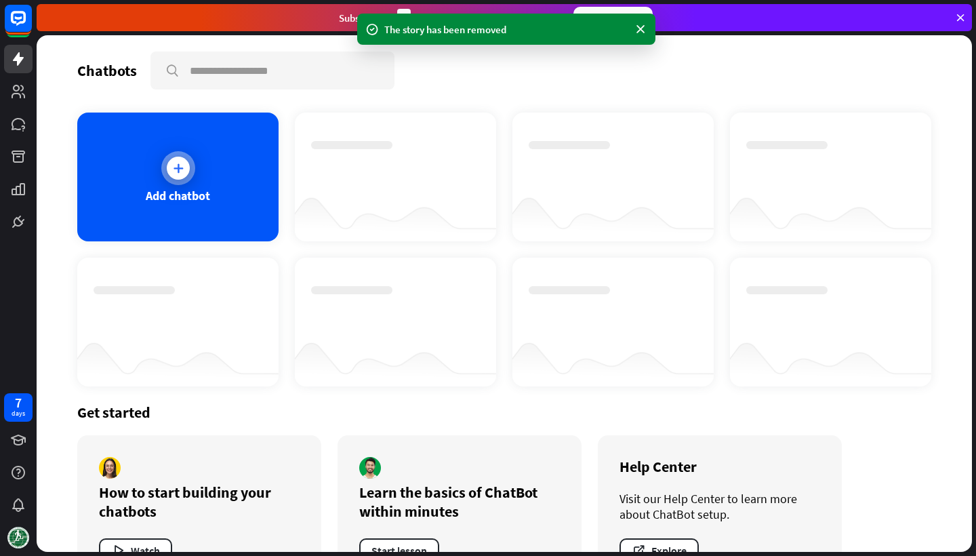  Describe the element at coordinates (18, 413) in the screenshot. I see `div: days` at that location.